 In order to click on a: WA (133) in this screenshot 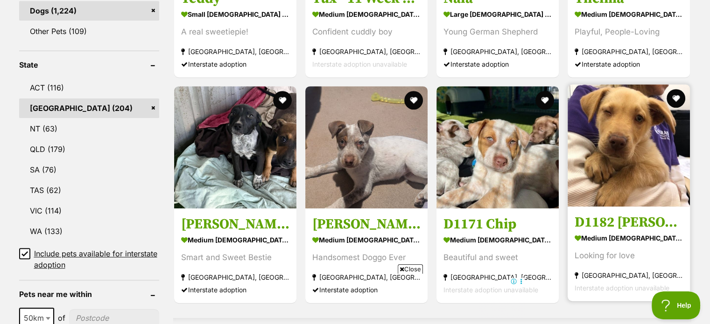, I will do `click(89, 232)`.